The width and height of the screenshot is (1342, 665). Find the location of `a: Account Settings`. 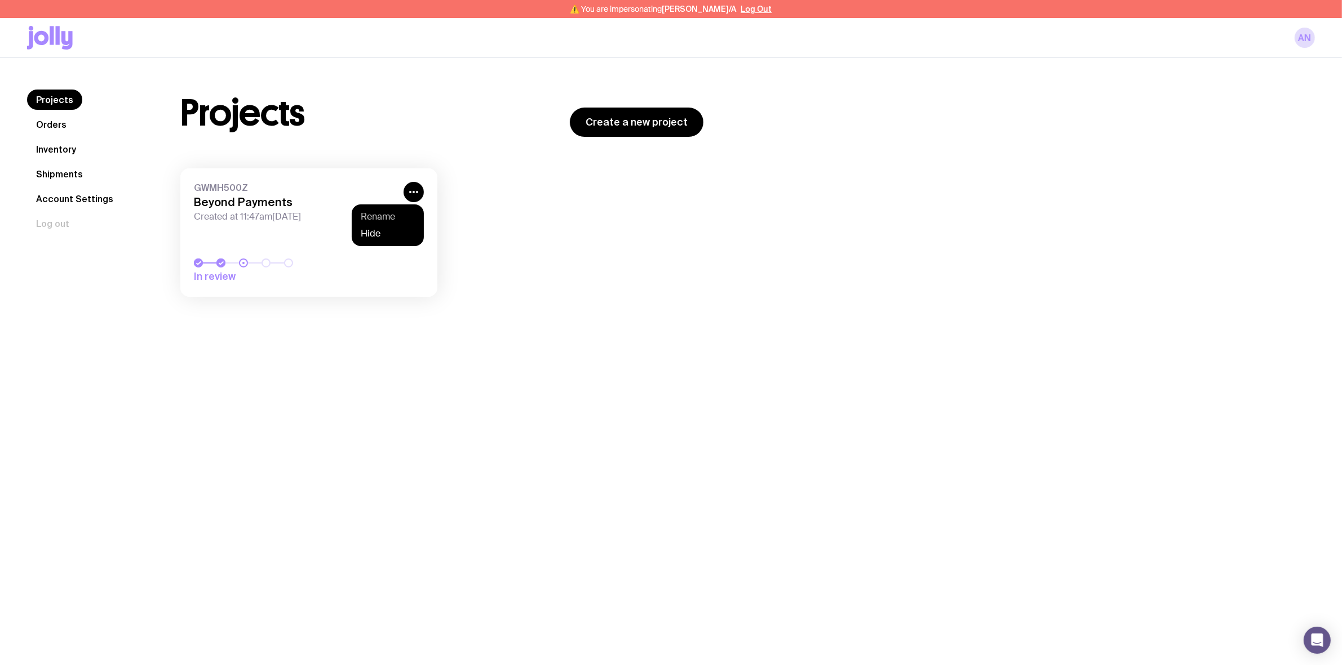

a: Account Settings is located at coordinates (74, 199).